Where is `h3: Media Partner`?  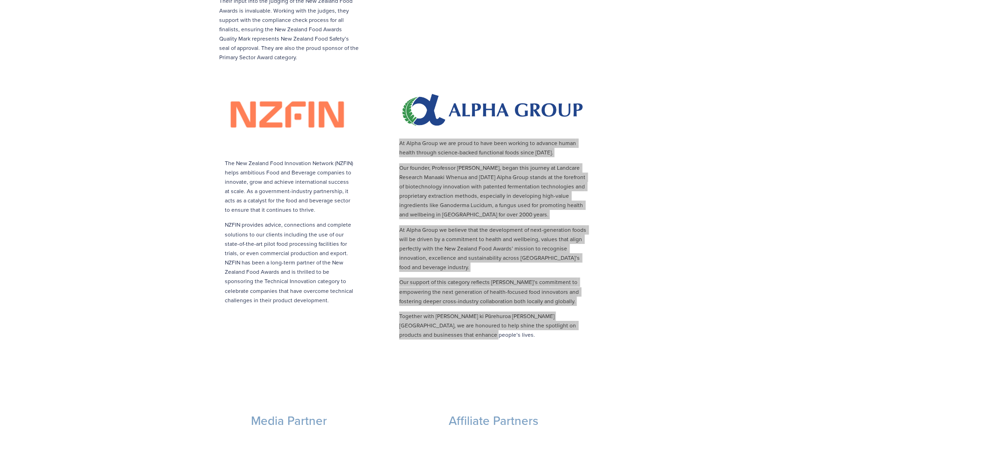 h3: Media Partner is located at coordinates (289, 421).